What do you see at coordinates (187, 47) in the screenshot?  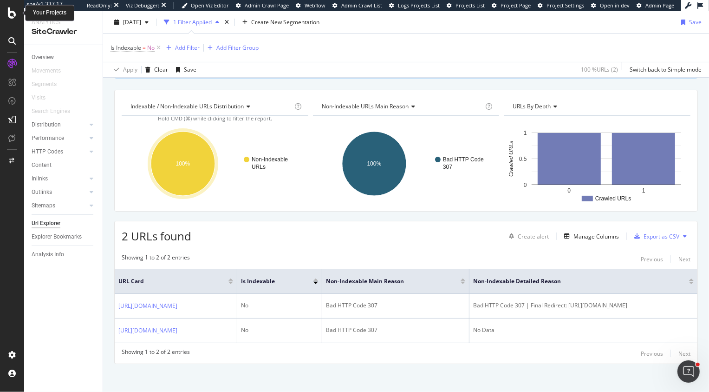 I see `div: Add Filter` at bounding box center [187, 47].